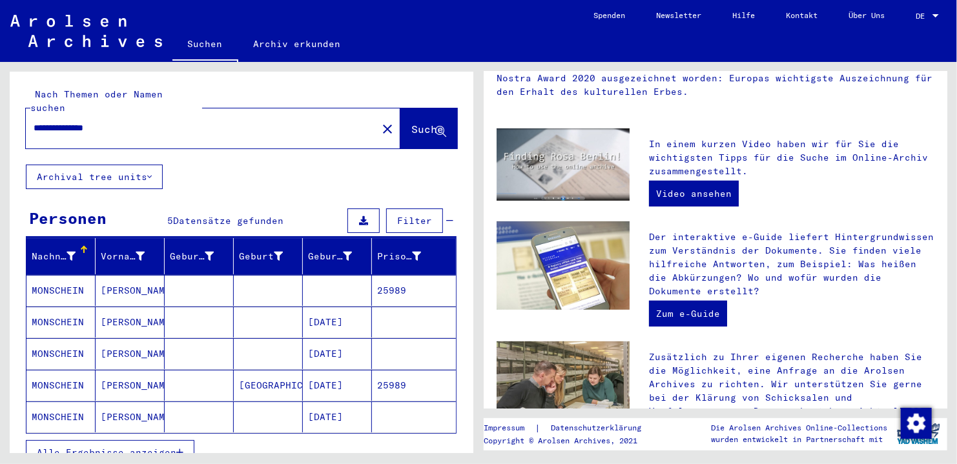  What do you see at coordinates (170, 221) in the screenshot?
I see `span: 5` at bounding box center [170, 221].